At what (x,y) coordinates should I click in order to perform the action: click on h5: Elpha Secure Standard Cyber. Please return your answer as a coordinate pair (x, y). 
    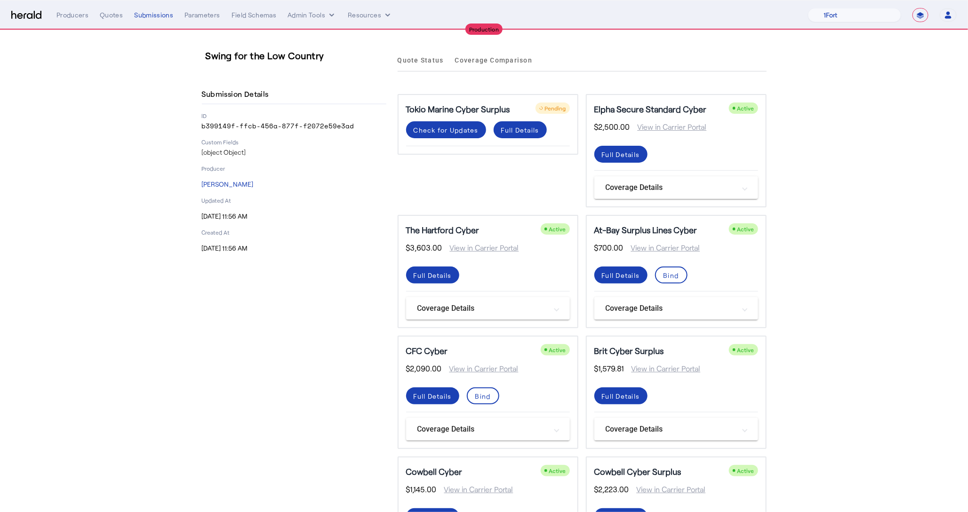
    Looking at the image, I should click on (650, 109).